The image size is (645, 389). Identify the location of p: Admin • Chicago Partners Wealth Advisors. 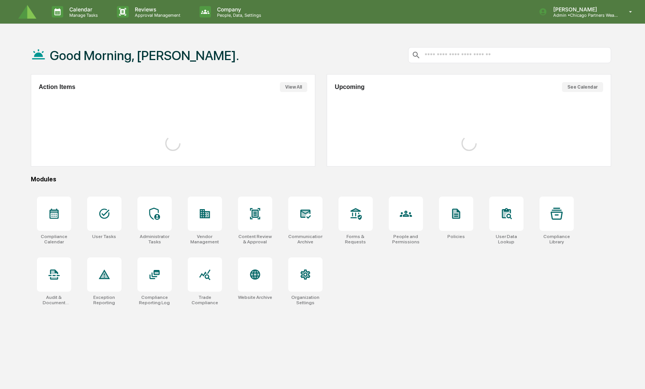
(582, 15).